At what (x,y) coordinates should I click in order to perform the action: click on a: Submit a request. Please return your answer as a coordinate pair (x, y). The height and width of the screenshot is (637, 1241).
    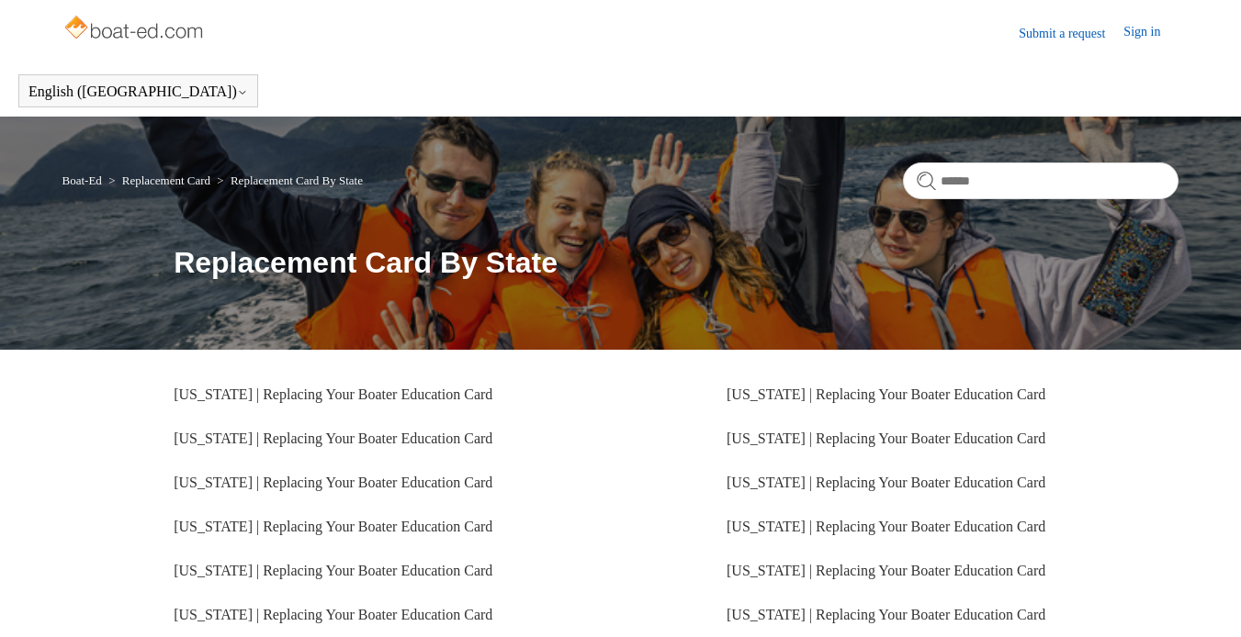
    Looking at the image, I should click on (1071, 33).